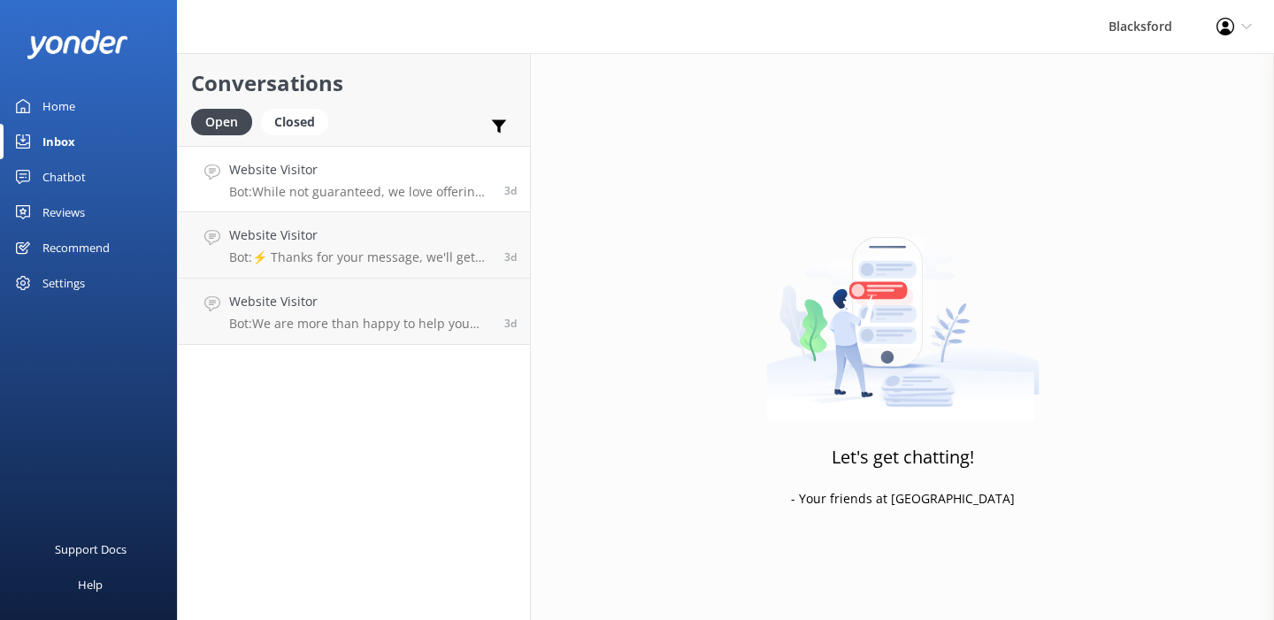 The image size is (1274, 620). What do you see at coordinates (902, 457) in the screenshot?
I see `h3: Let's get chatting!` at bounding box center [902, 457].